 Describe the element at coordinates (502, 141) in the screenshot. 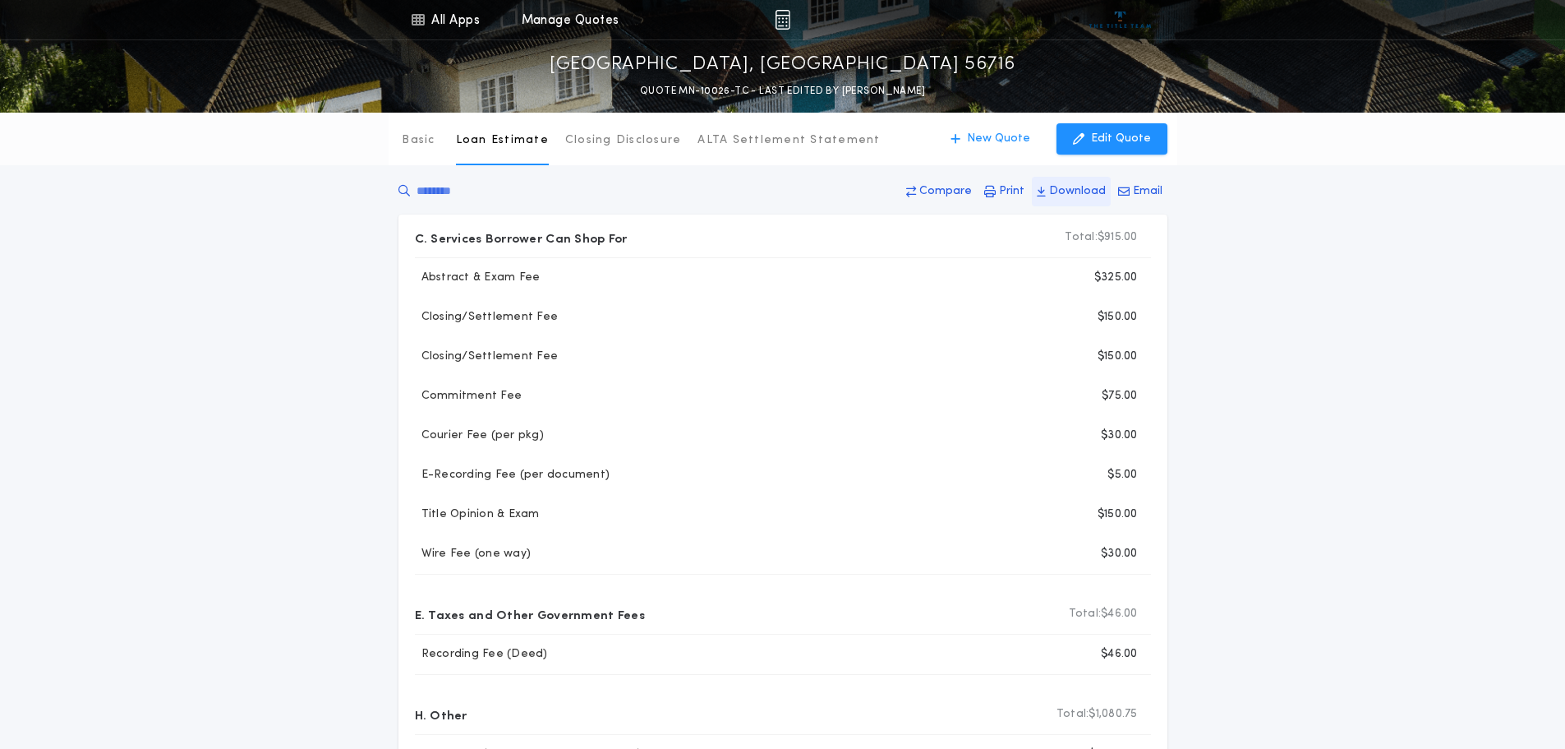

I see `p: Loan Estimate` at that location.